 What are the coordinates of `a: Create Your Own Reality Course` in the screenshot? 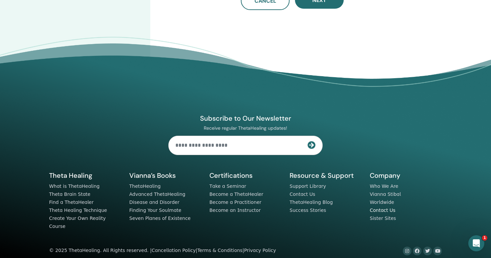 It's located at (77, 222).